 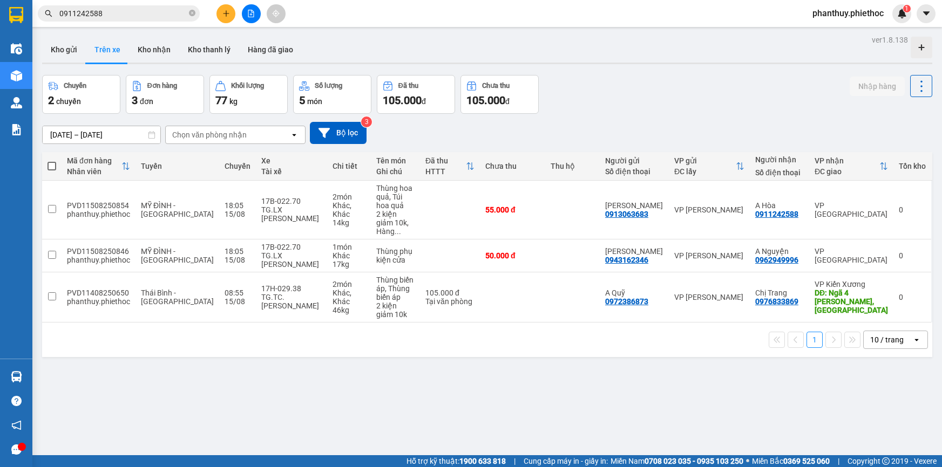 I want to click on button: Bộ lọc, so click(x=338, y=133).